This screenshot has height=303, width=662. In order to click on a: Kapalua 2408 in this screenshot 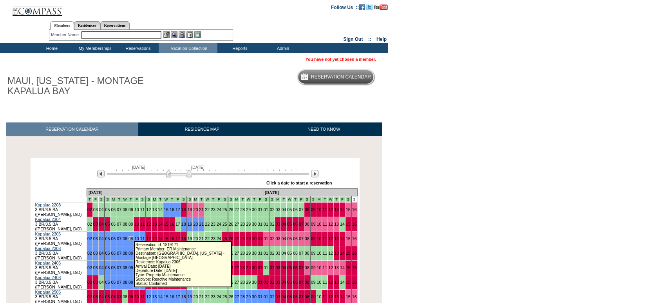, I will do `click(48, 277)`.